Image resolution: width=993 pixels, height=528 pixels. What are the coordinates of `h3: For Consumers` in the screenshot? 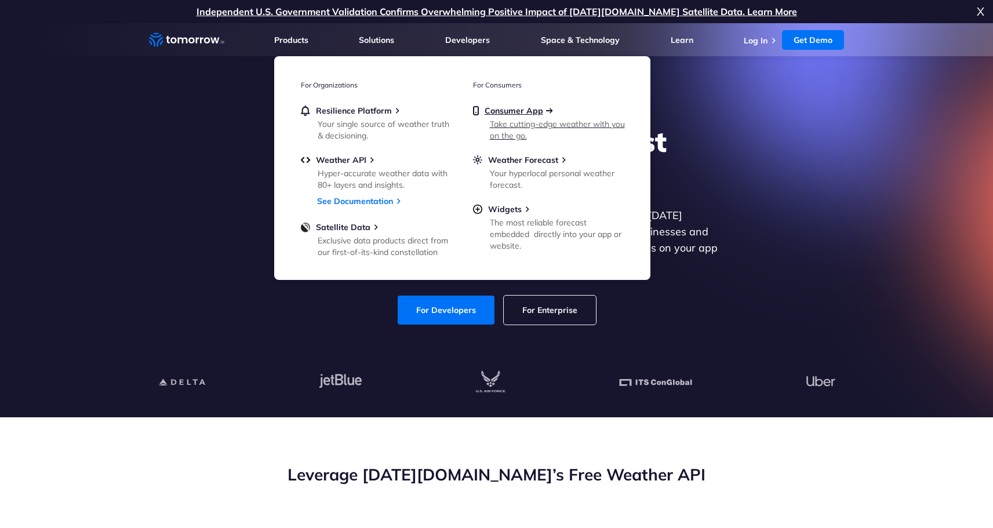 It's located at (548, 85).